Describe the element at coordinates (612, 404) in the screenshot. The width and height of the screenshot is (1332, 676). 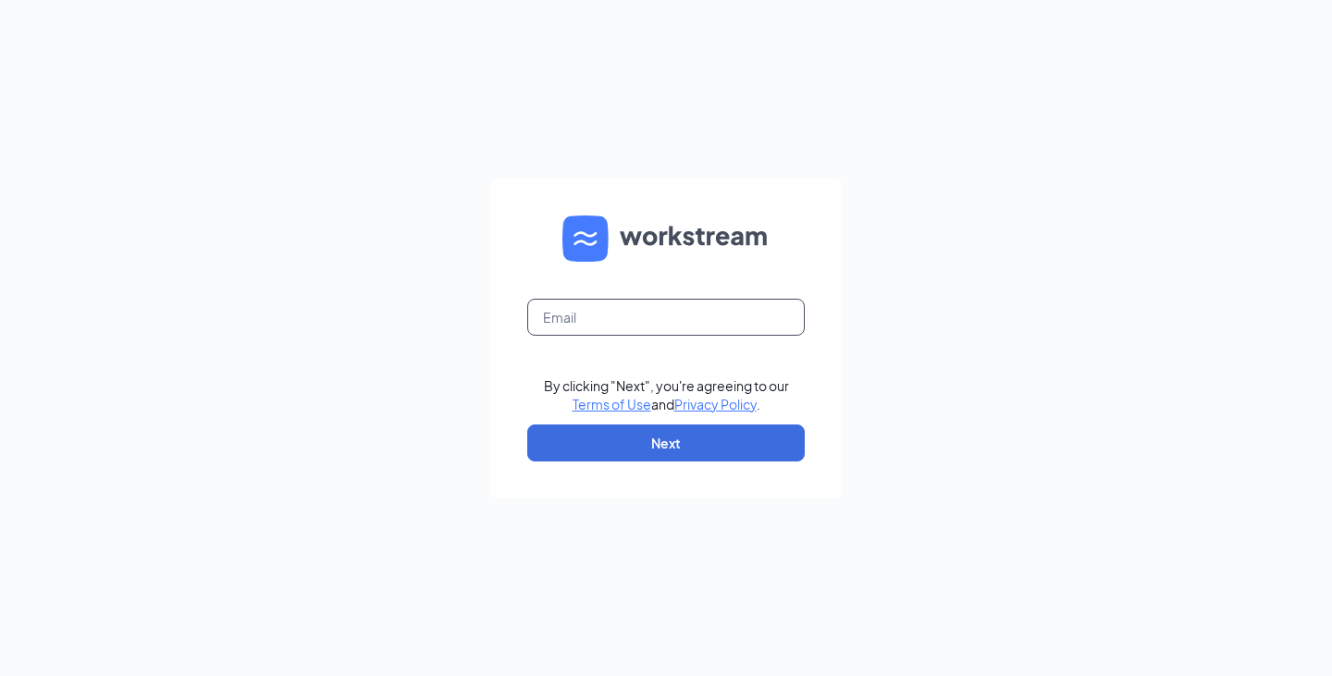
I see `a: Terms of Use` at that location.